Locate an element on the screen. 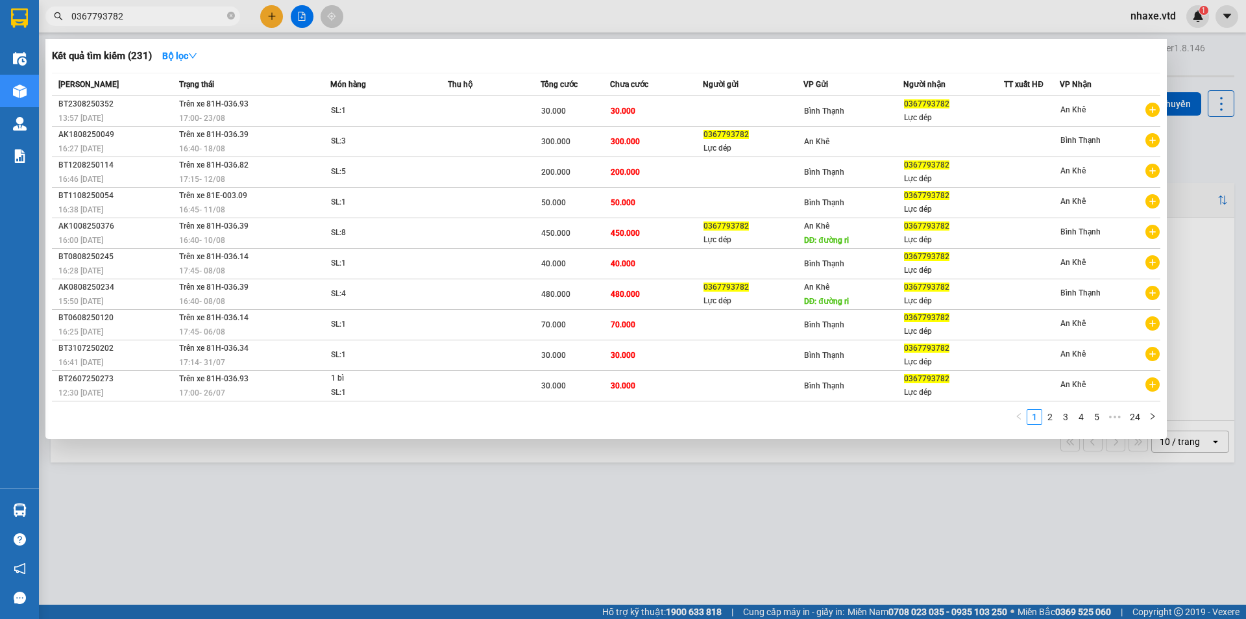  span: Trên xe 81H-036.93 is located at coordinates (214, 104).